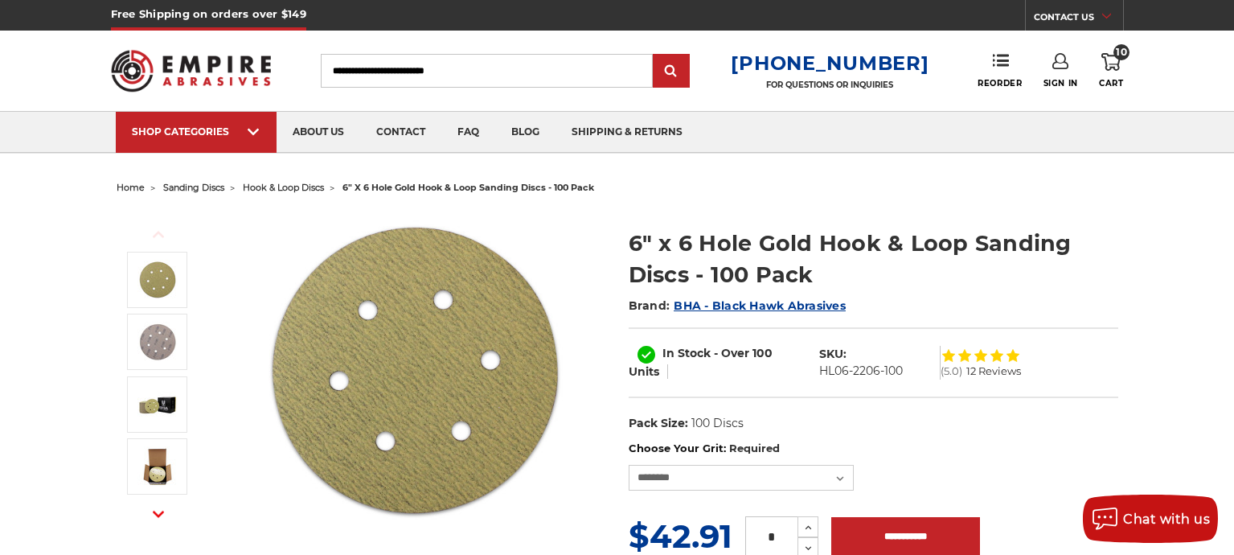 Image resolution: width=1234 pixels, height=555 pixels. What do you see at coordinates (627, 132) in the screenshot?
I see `a: shipping & returns` at bounding box center [627, 132].